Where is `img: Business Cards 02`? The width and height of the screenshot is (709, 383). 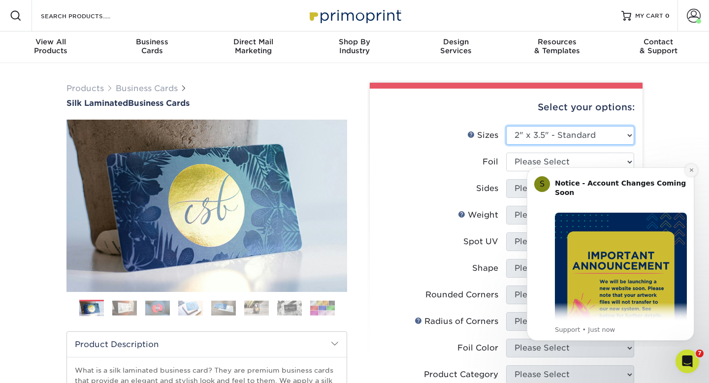 img: Business Cards 02 is located at coordinates (124, 308).